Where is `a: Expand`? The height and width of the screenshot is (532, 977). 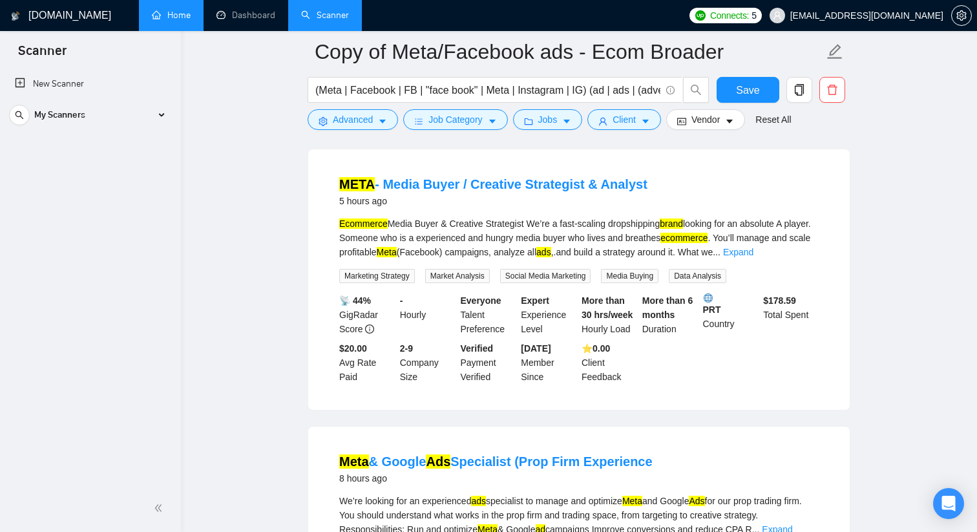 a: Expand is located at coordinates (738, 252).